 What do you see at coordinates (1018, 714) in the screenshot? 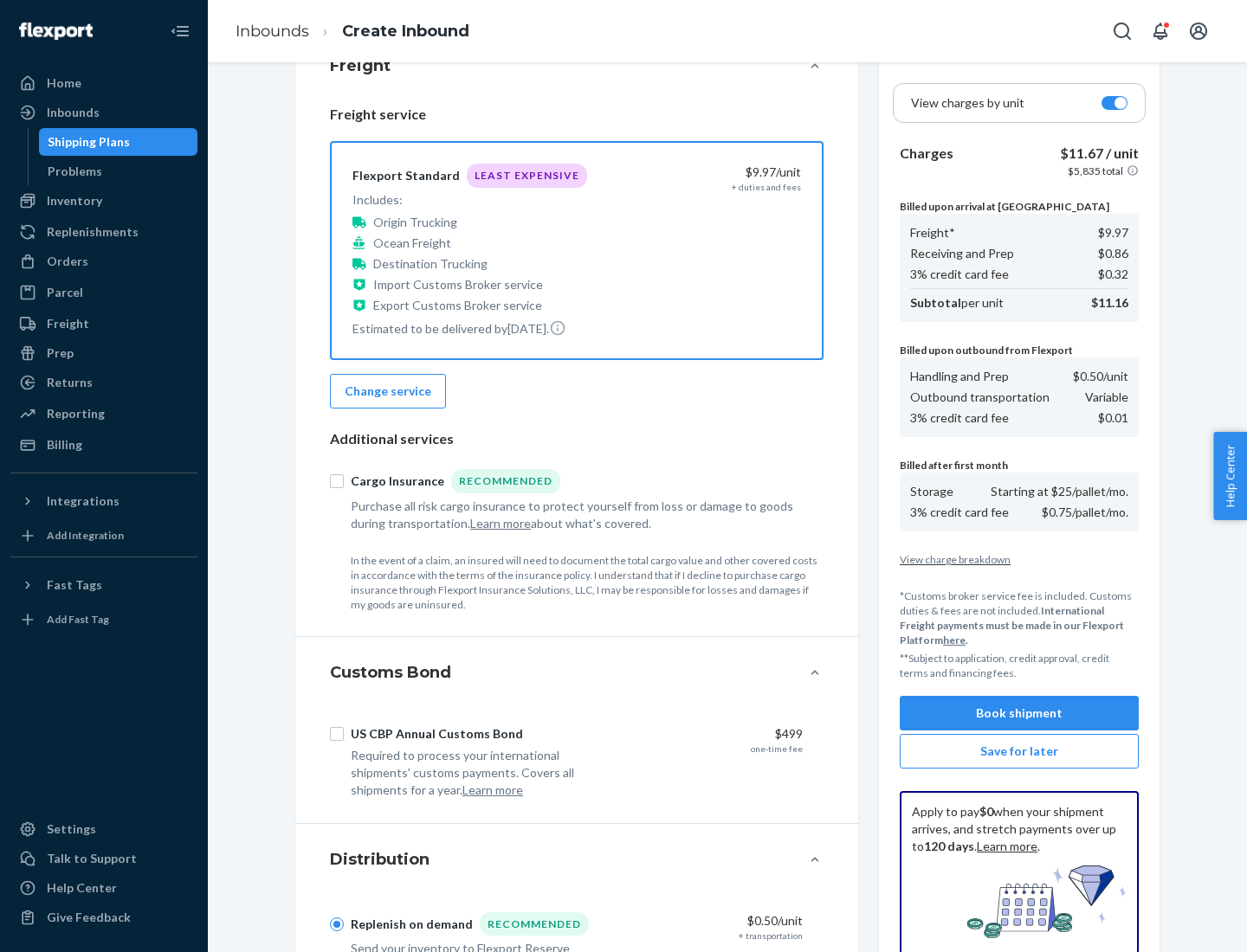
I see `button: Book shipment` at bounding box center [1018, 714].